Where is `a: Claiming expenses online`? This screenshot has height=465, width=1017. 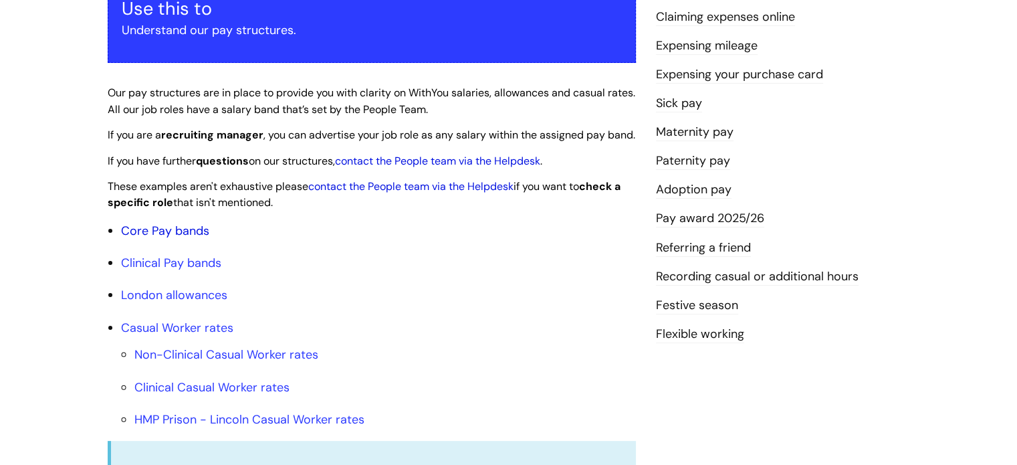
a: Claiming expenses online is located at coordinates (725, 17).